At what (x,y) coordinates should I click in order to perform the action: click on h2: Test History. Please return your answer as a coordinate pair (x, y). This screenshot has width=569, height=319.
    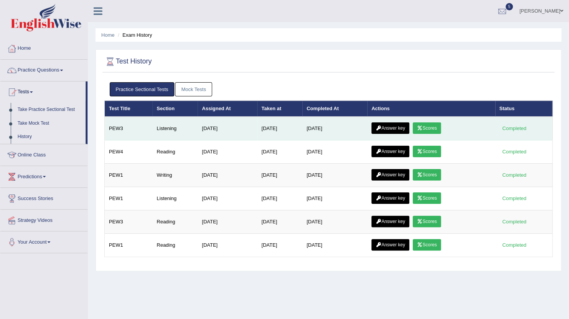
    Looking at the image, I should click on (128, 62).